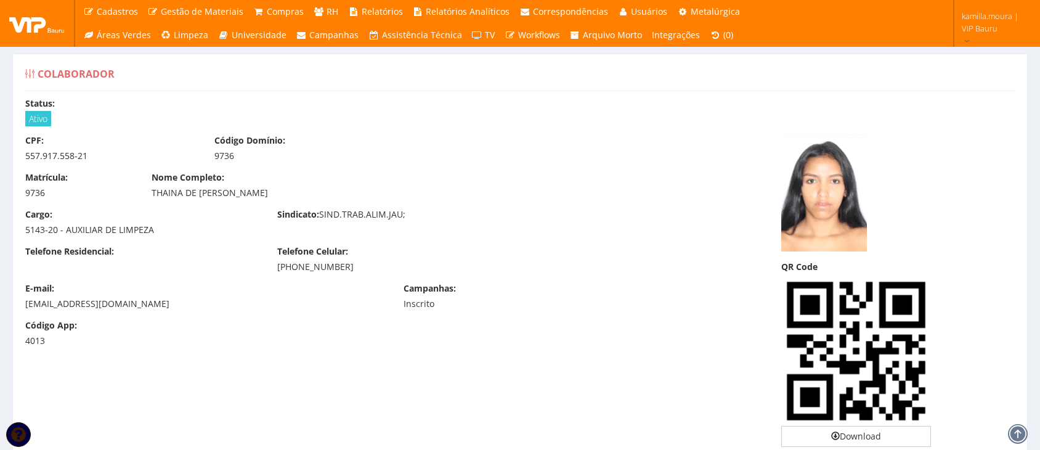 The height and width of the screenshot is (450, 1040). I want to click on span: Ativo, so click(38, 118).